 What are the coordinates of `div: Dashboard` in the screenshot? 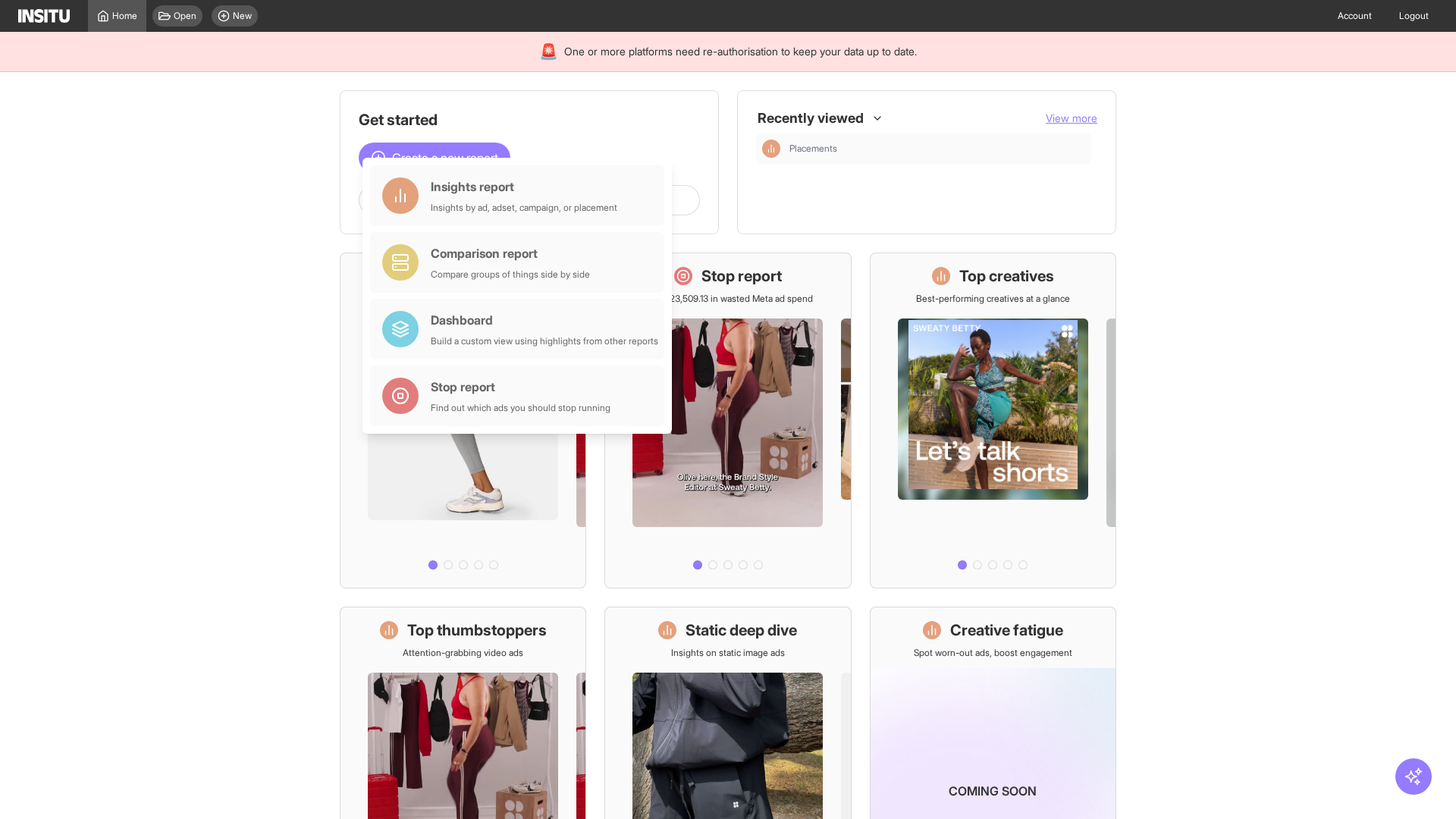 It's located at (544, 320).